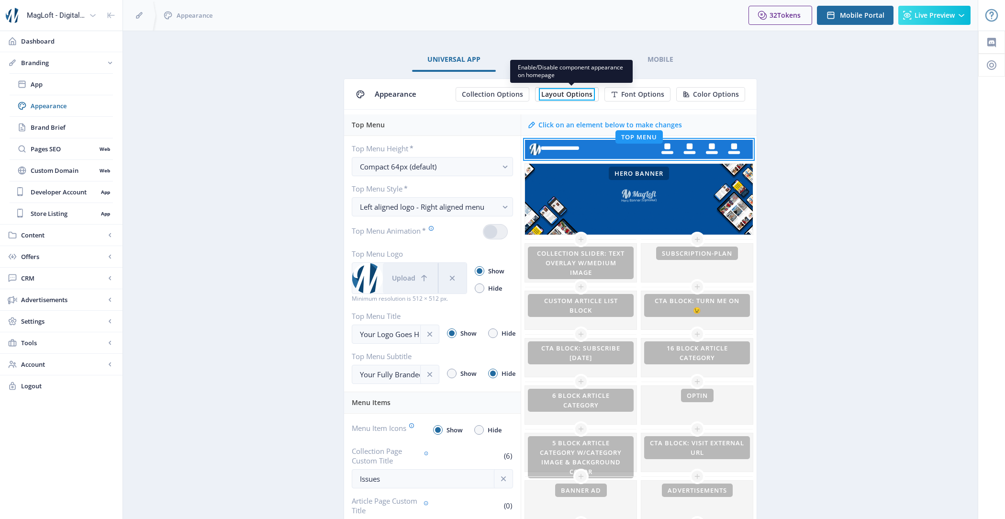 This screenshot has height=519, width=1005. What do you see at coordinates (368, 278) in the screenshot?
I see `img: 4b9ab790-e497-447b-8b14-edff1498aa59.png` at bounding box center [368, 278].